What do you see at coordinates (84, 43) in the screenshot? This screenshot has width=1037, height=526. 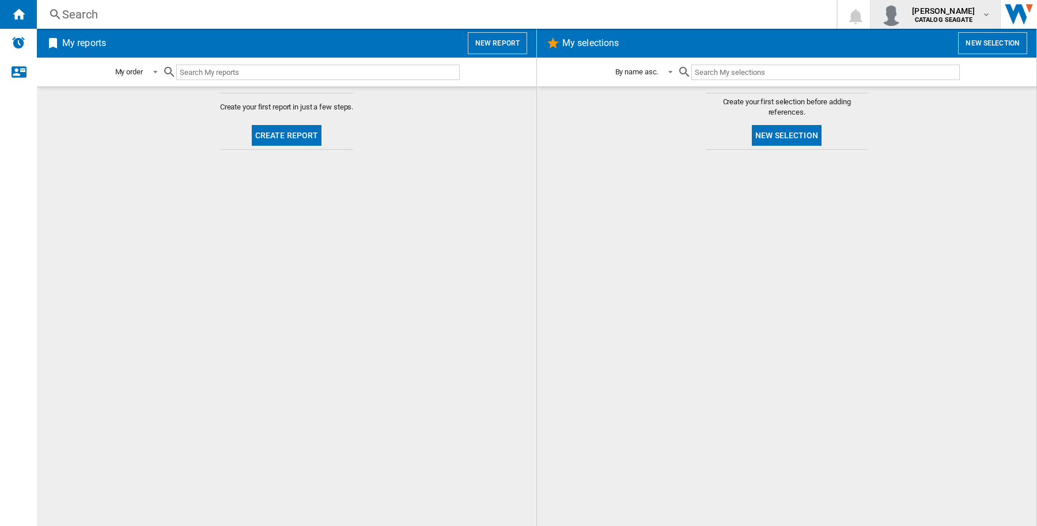 I see `h2: My reports` at bounding box center [84, 43].